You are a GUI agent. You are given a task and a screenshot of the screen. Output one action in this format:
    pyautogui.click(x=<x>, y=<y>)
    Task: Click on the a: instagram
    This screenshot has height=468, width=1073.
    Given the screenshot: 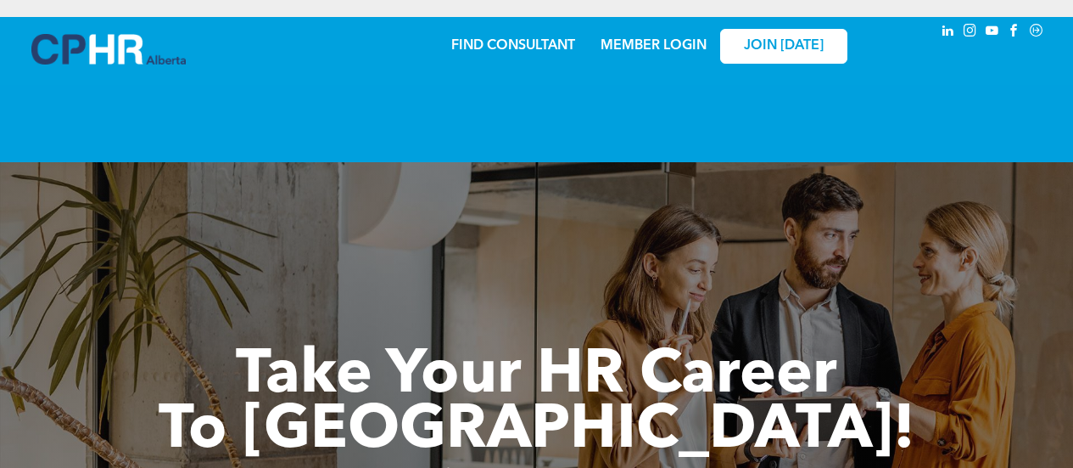 What is the action you would take?
    pyautogui.click(x=971, y=32)
    